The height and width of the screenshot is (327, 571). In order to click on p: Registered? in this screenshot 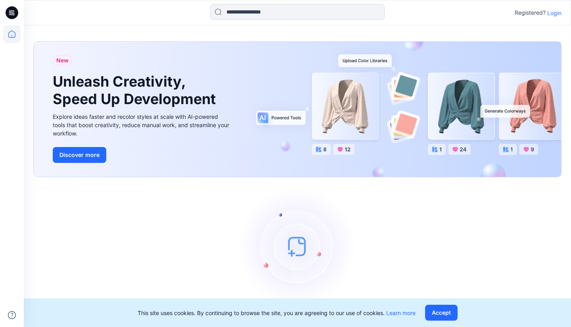, I will do `click(531, 13)`.